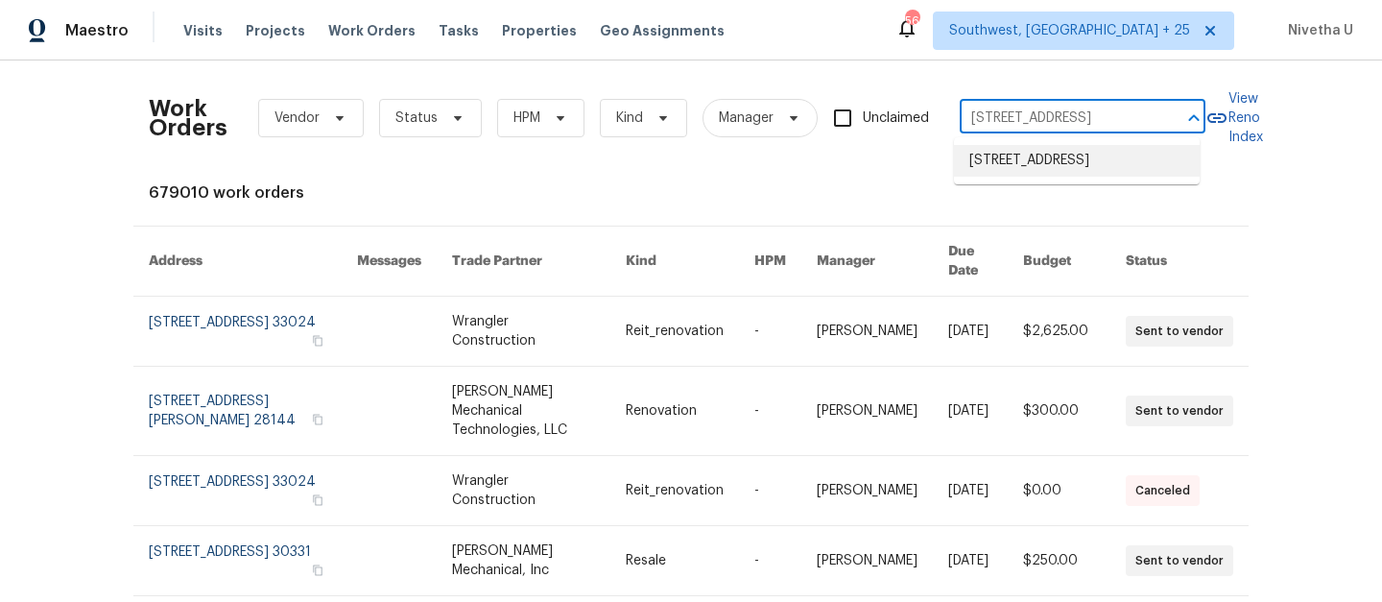 The width and height of the screenshot is (1382, 602). I want to click on span: Tasks, so click(459, 31).